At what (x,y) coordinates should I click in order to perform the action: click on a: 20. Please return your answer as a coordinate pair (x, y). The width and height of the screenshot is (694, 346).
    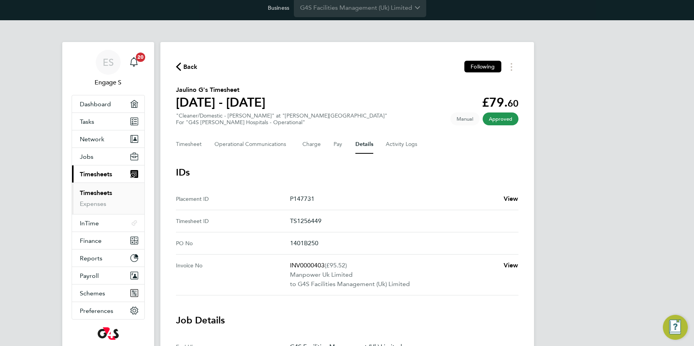
    Looking at the image, I should click on (134, 62).